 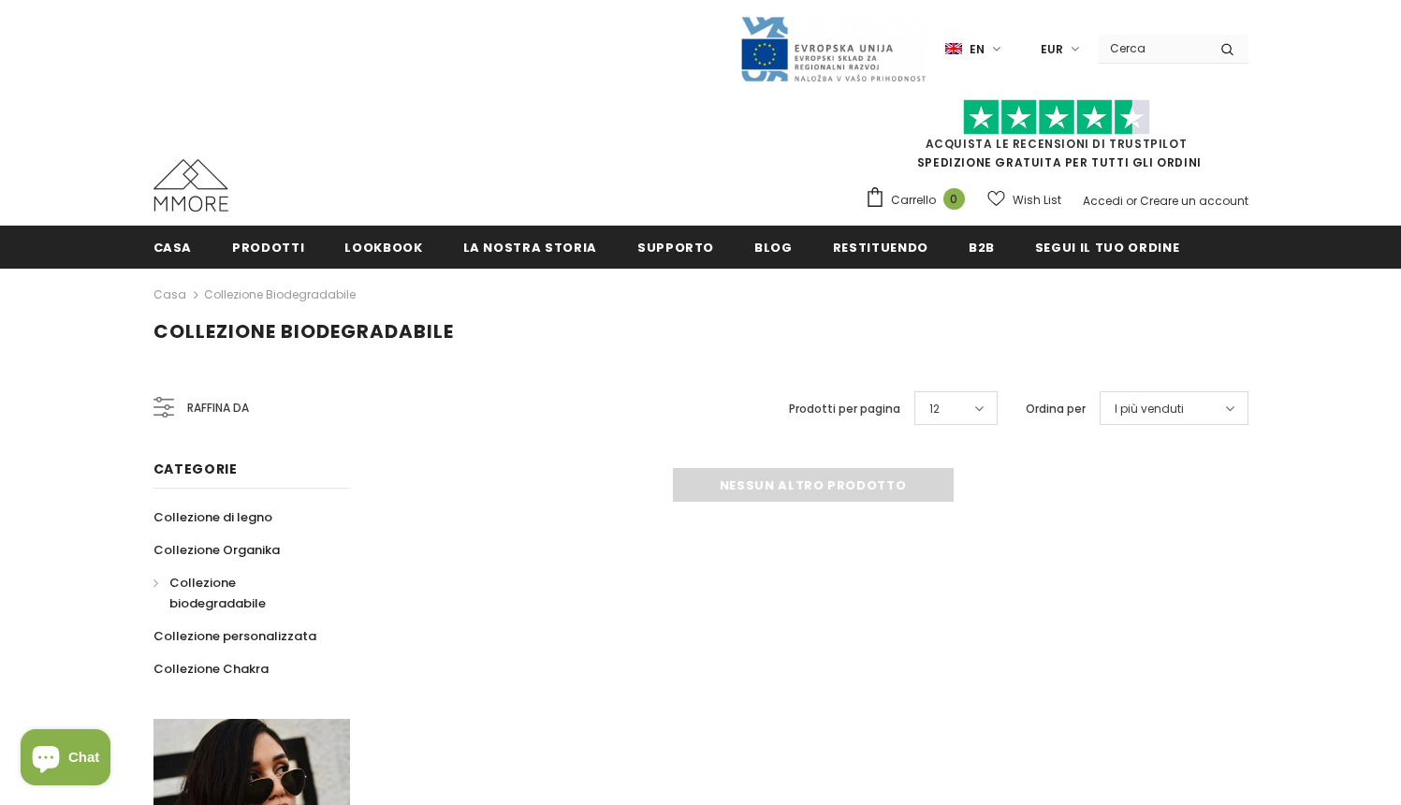 I want to click on span: Casa, so click(x=173, y=247).